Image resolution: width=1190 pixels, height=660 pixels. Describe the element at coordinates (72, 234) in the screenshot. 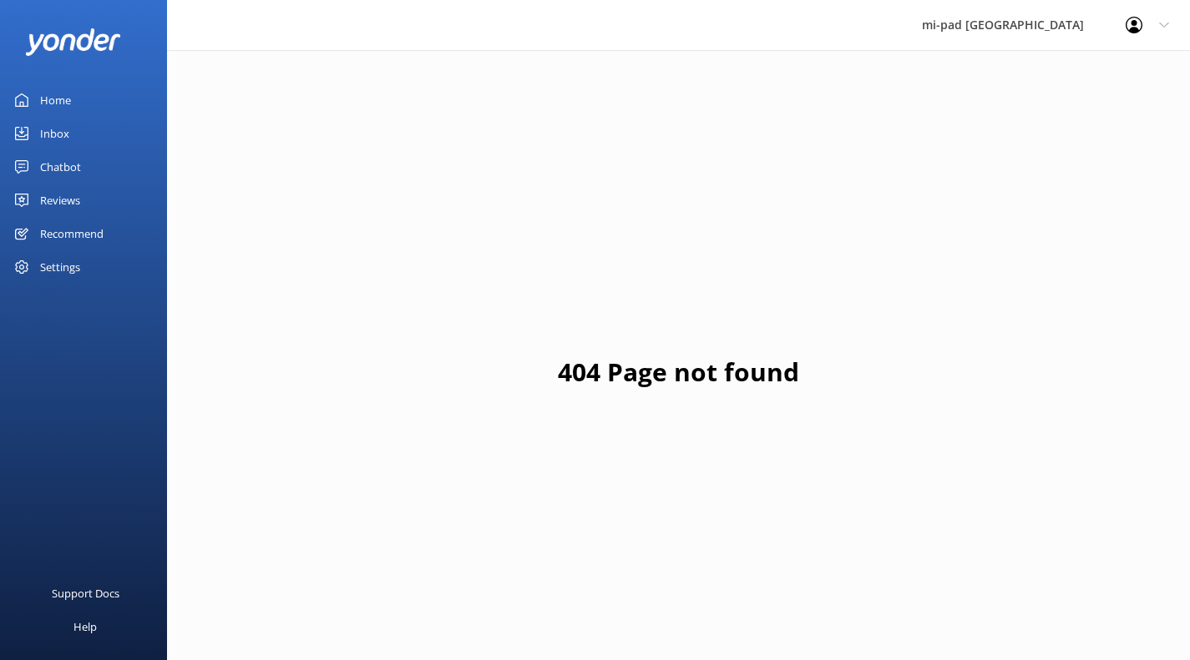

I see `div: Recommend` at that location.